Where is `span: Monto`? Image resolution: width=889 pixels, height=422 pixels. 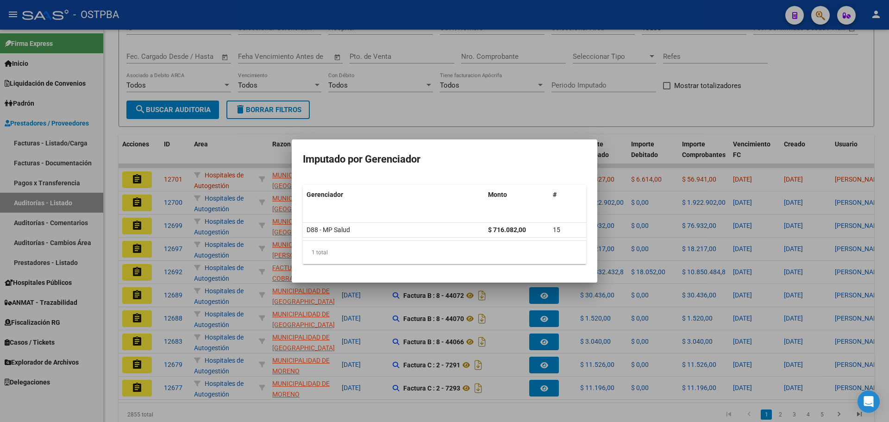 span: Monto is located at coordinates (497, 194).